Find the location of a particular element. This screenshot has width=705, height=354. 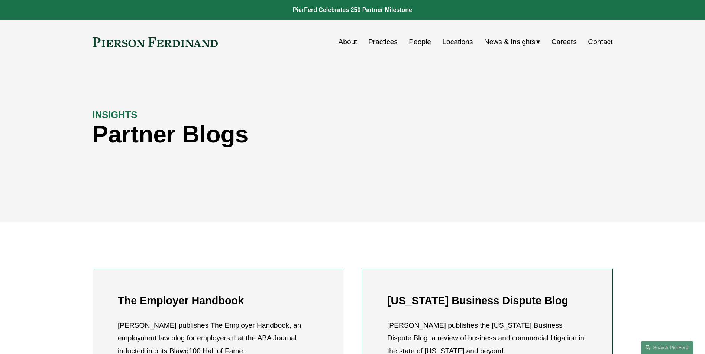

a: Contact is located at coordinates (600, 42).